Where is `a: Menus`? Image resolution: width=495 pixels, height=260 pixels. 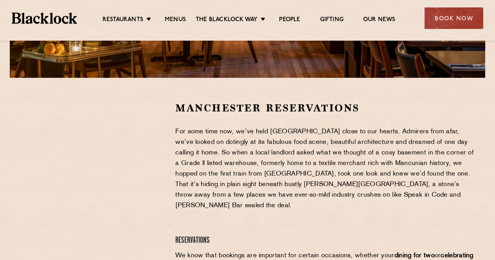 a: Menus is located at coordinates (175, 20).